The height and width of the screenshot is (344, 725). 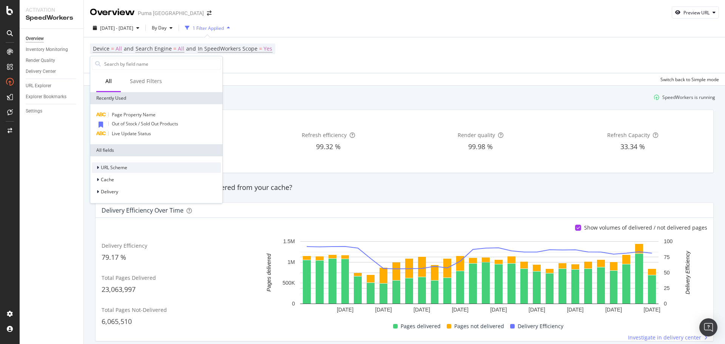 What do you see at coordinates (667, 257) in the screenshot?
I see `text: 75` at bounding box center [667, 257].